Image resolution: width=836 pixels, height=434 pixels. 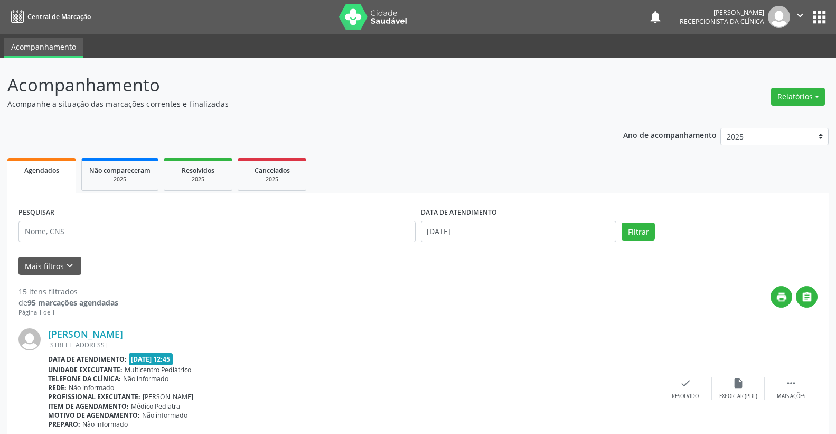 I want to click on button: Mais filtroskeyboard_arrow_down, so click(x=50, y=266).